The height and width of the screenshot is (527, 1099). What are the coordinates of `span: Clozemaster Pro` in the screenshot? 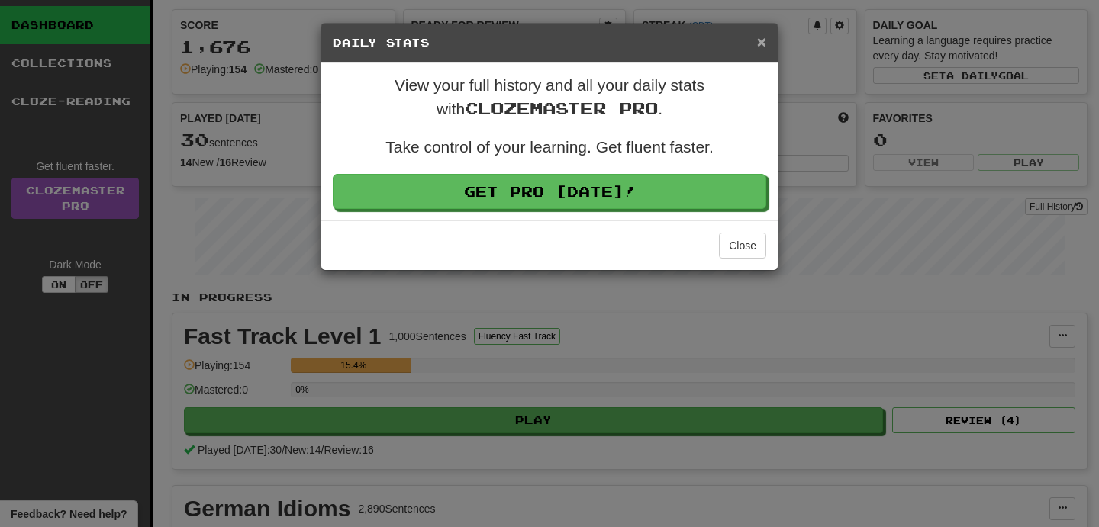 It's located at (561, 108).